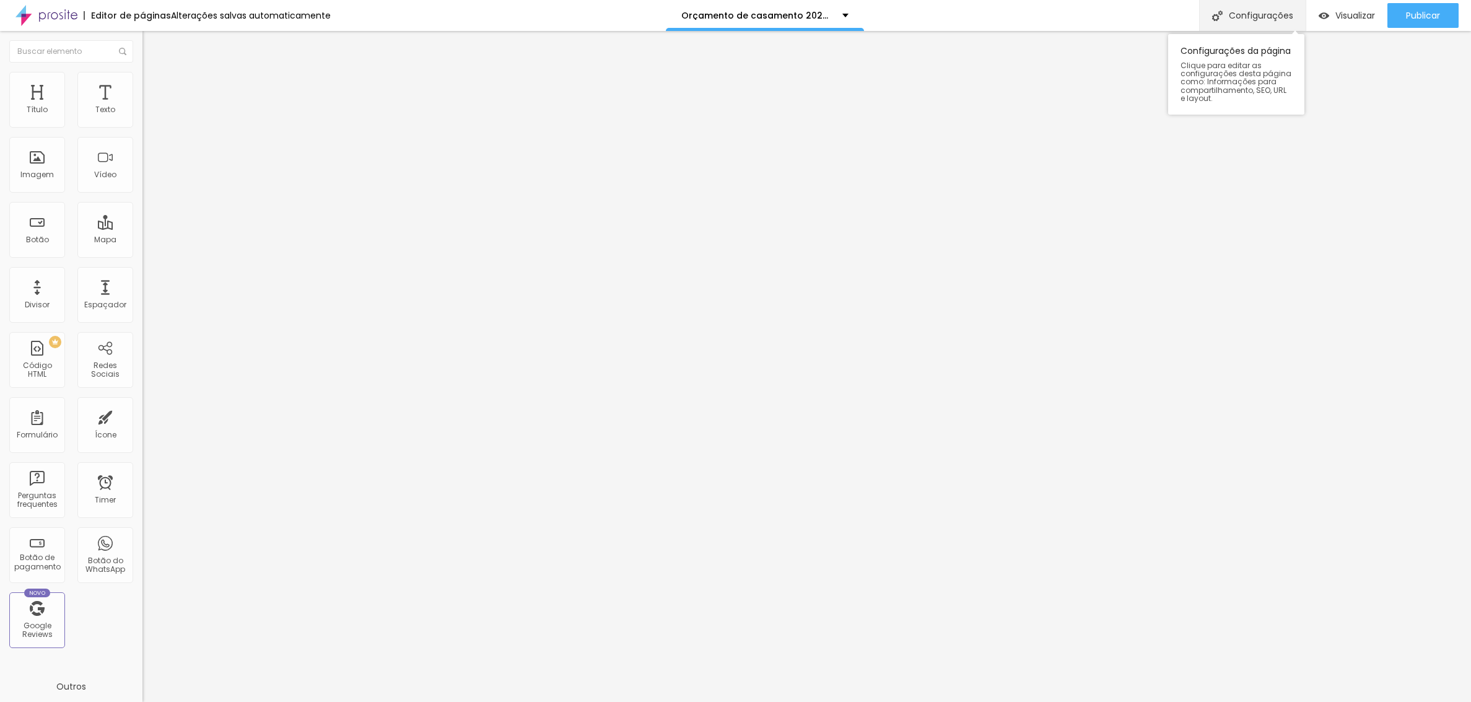 This screenshot has width=1471, height=702. I want to click on span: Publicar, so click(1422, 15).